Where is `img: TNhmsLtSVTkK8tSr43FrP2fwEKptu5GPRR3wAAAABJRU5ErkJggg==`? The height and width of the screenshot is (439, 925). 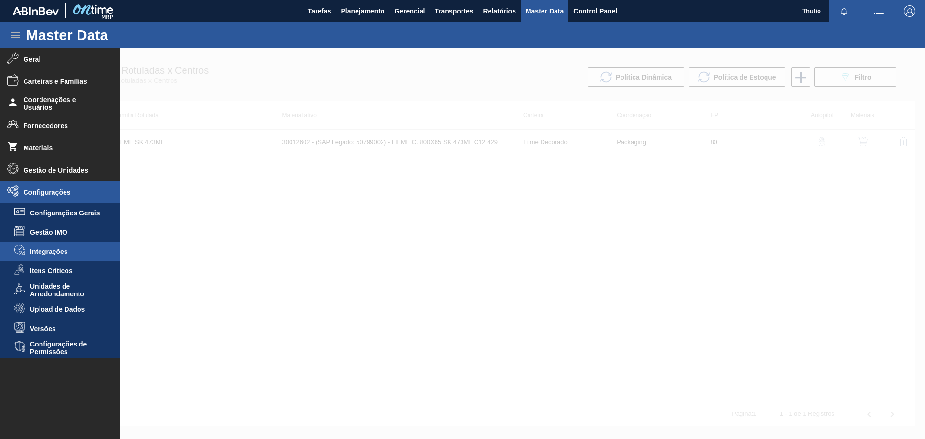
img: TNhmsLtSVTkK8tSr43FrP2fwEKptu5GPRR3wAAAABJRU5ErkJggg== is located at coordinates (36, 11).